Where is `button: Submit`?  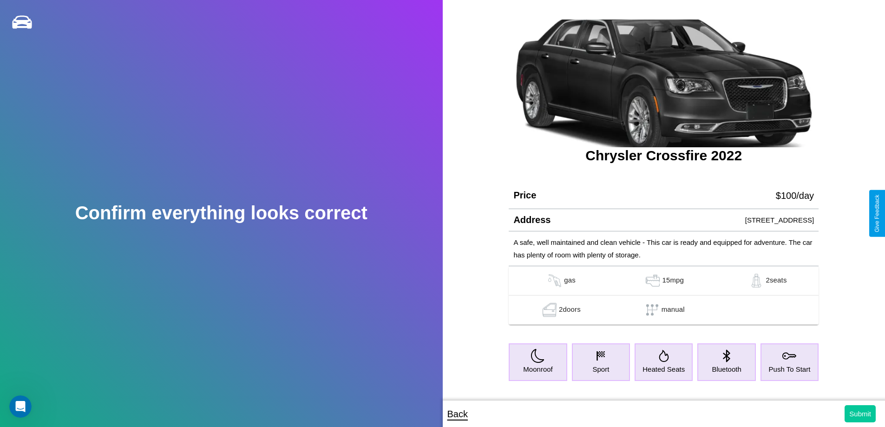
button: Submit is located at coordinates (860, 414).